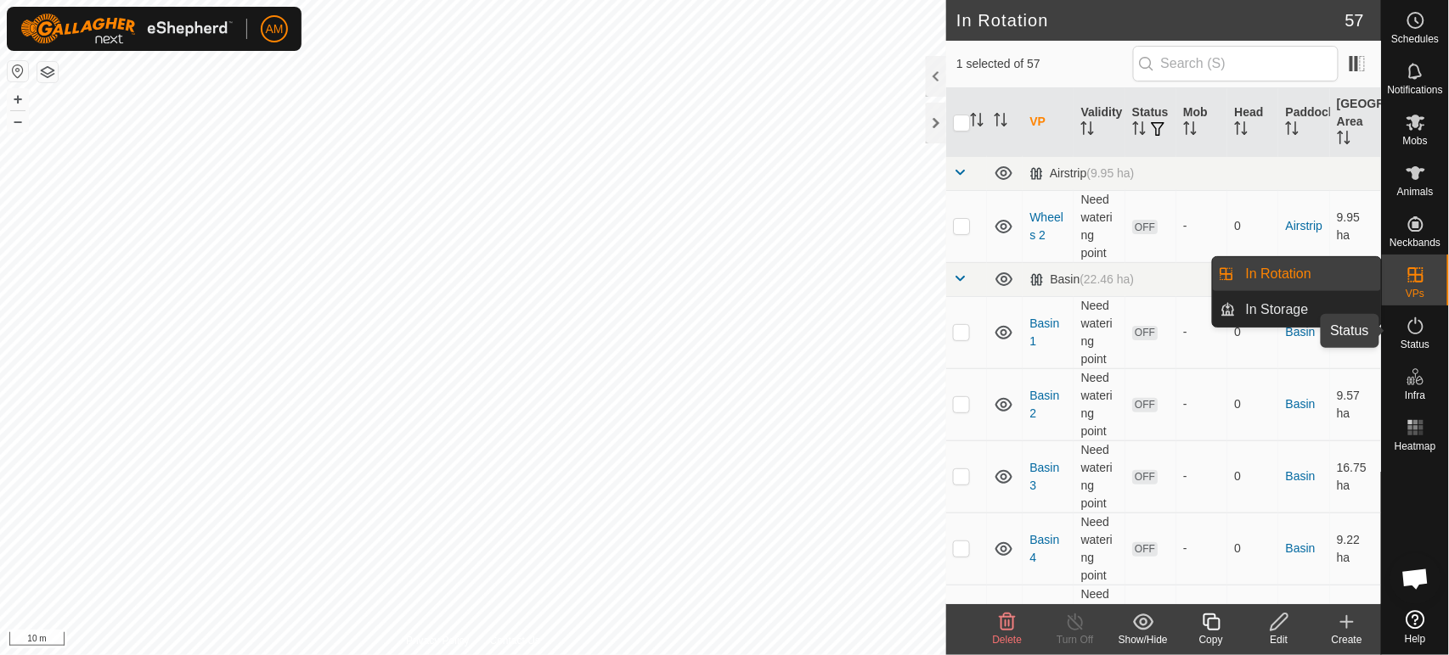 This screenshot has width=1449, height=655. Describe the element at coordinates (1235, 64) in the screenshot. I see `input: Search (S)` at that location.